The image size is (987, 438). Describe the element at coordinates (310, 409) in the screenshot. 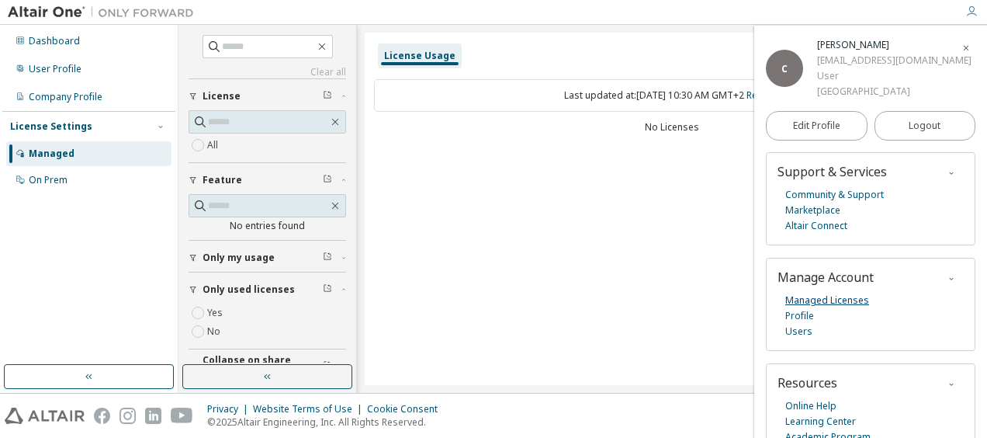

I see `div: Website Terms of Use` at that location.